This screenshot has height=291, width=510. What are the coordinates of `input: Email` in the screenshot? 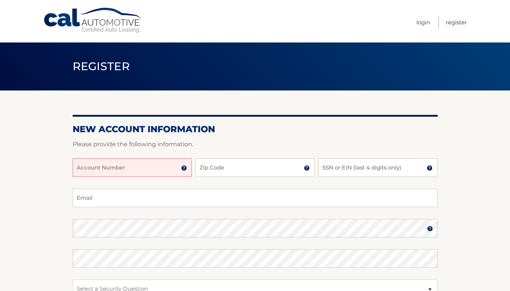 It's located at (255, 198).